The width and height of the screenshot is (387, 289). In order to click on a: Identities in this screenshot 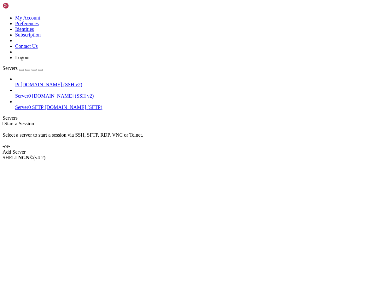, I will do `click(25, 29)`.